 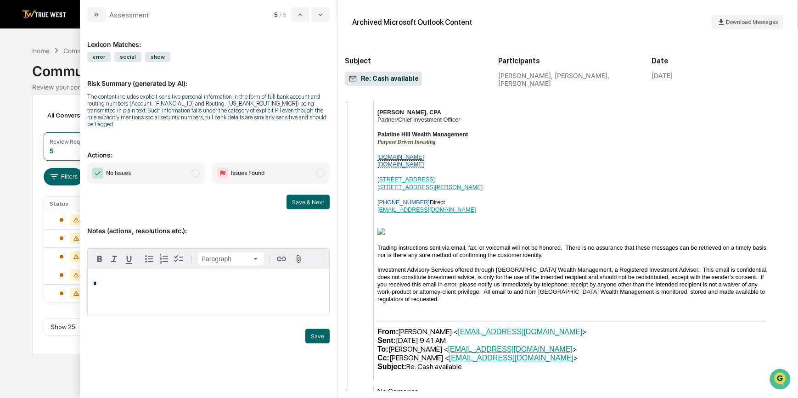 I want to click on h2: Subject, so click(x=414, y=61).